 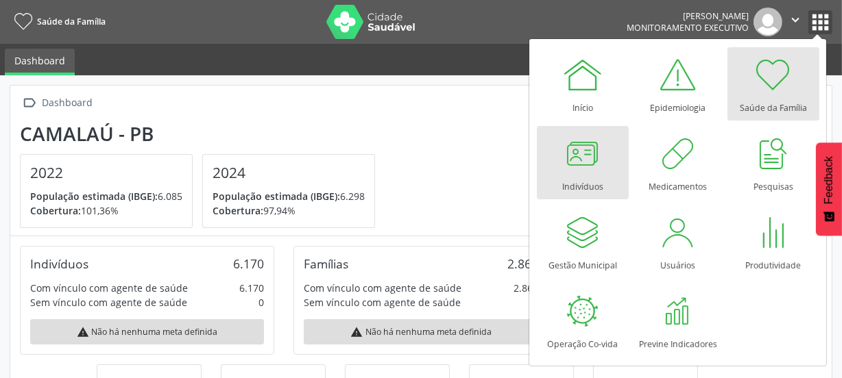 What do you see at coordinates (829, 189) in the screenshot?
I see `button: Feedback - Mostrar pesquisa` at bounding box center [829, 189].